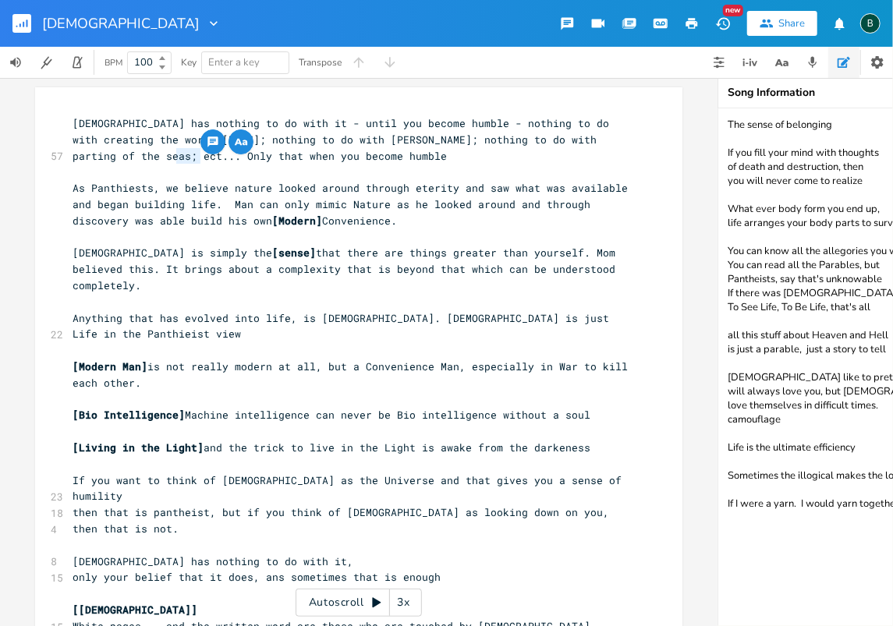  Describe the element at coordinates (353, 204) in the screenshot. I see `span: As Panthiests, we believe nature looked around through eterity and saw what was available and beg...` at that location.